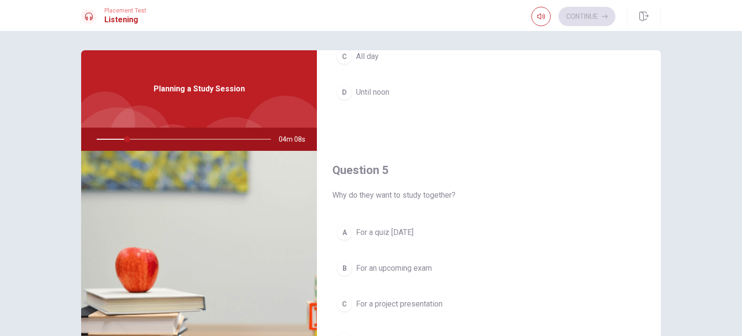 This screenshot has width=742, height=336. I want to click on span: Why do they want to study together?, so click(489, 195).